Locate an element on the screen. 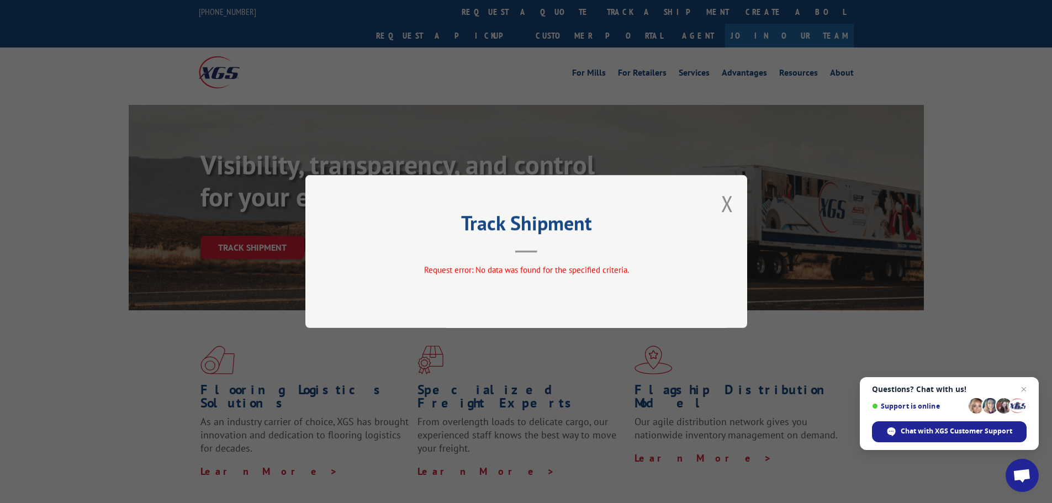  button: Close modal is located at coordinates (727, 203).